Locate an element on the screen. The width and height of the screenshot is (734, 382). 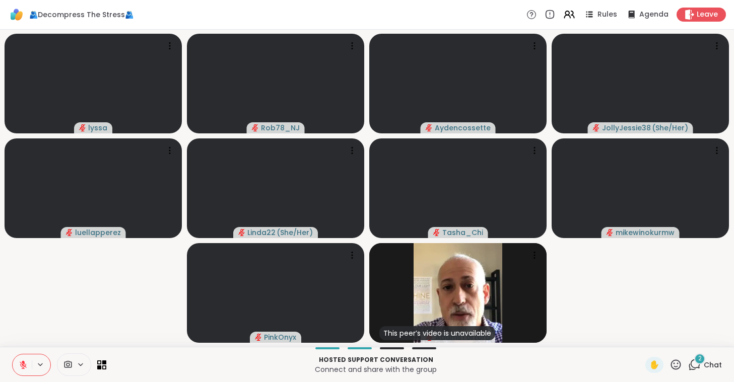
span: Linda22 is located at coordinates (261, 233).